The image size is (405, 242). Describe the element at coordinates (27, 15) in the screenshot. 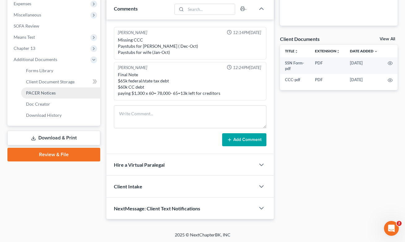

I see `span: Miscellaneous` at that location.